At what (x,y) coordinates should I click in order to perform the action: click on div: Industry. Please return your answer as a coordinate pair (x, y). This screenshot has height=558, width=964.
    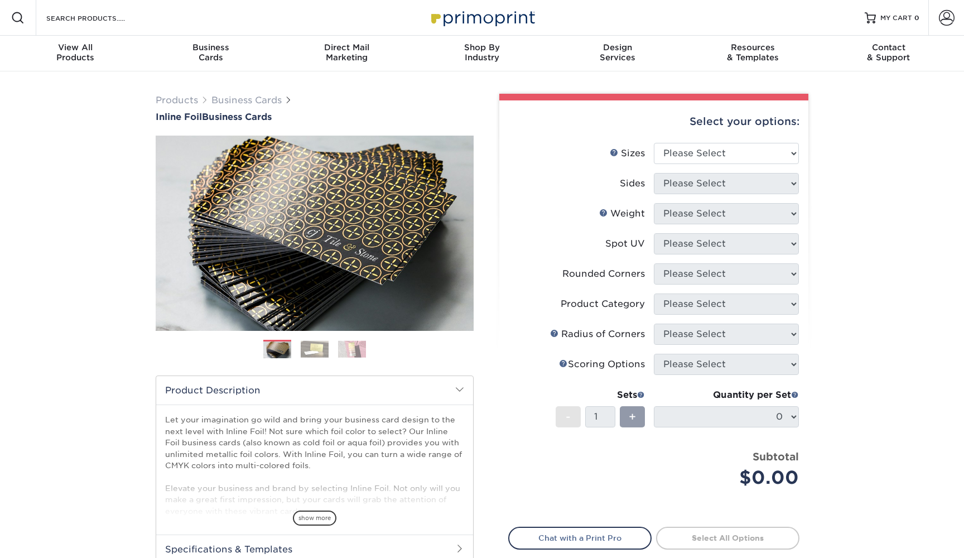
    Looking at the image, I should click on (482, 52).